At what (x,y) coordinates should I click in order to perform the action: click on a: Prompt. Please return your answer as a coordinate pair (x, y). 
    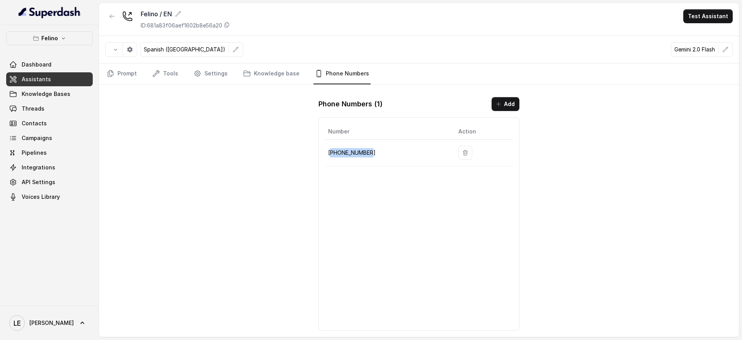
    Looking at the image, I should click on (122, 74).